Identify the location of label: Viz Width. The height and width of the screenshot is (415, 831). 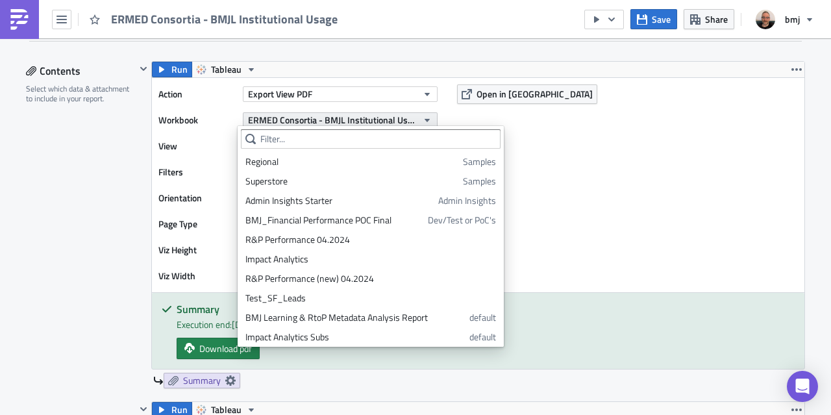
(197, 276).